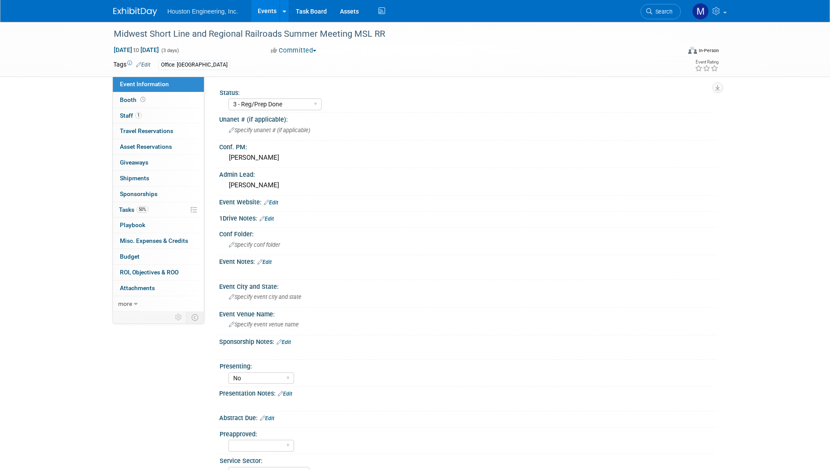 The image size is (830, 470). What do you see at coordinates (158, 194) in the screenshot?
I see `a: Sponsorships` at bounding box center [158, 194].